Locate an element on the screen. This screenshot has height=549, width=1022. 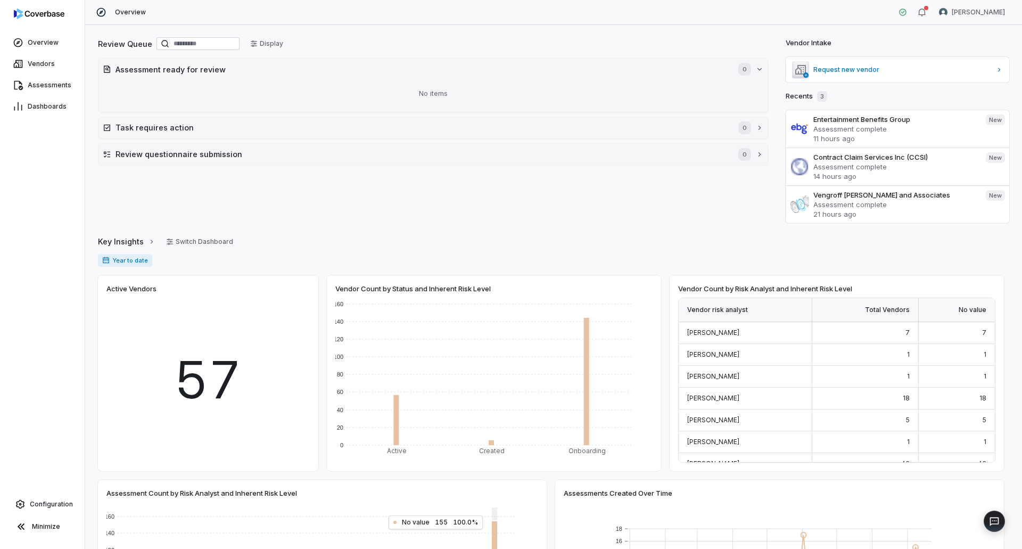
button: Key Insights is located at coordinates (127, 242).